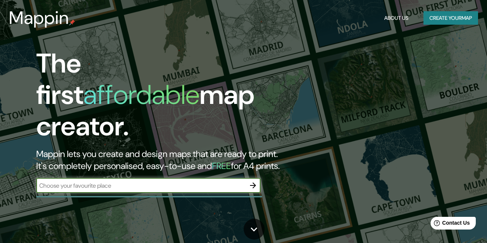  Describe the element at coordinates (72, 22) in the screenshot. I see `img: mappin-pin` at that location.